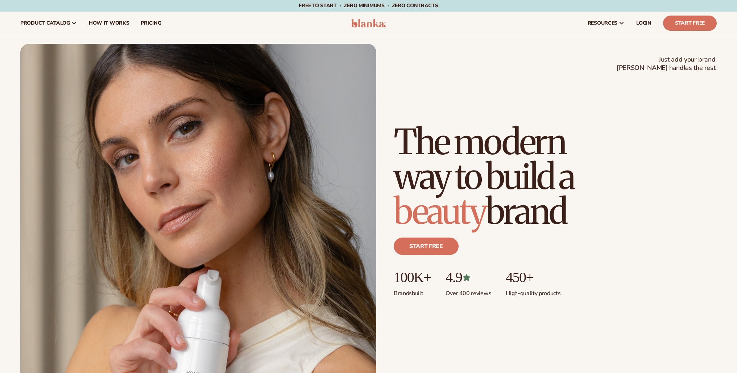 The image size is (737, 373). Describe the element at coordinates (109, 23) in the screenshot. I see `a: How It Works` at that location.